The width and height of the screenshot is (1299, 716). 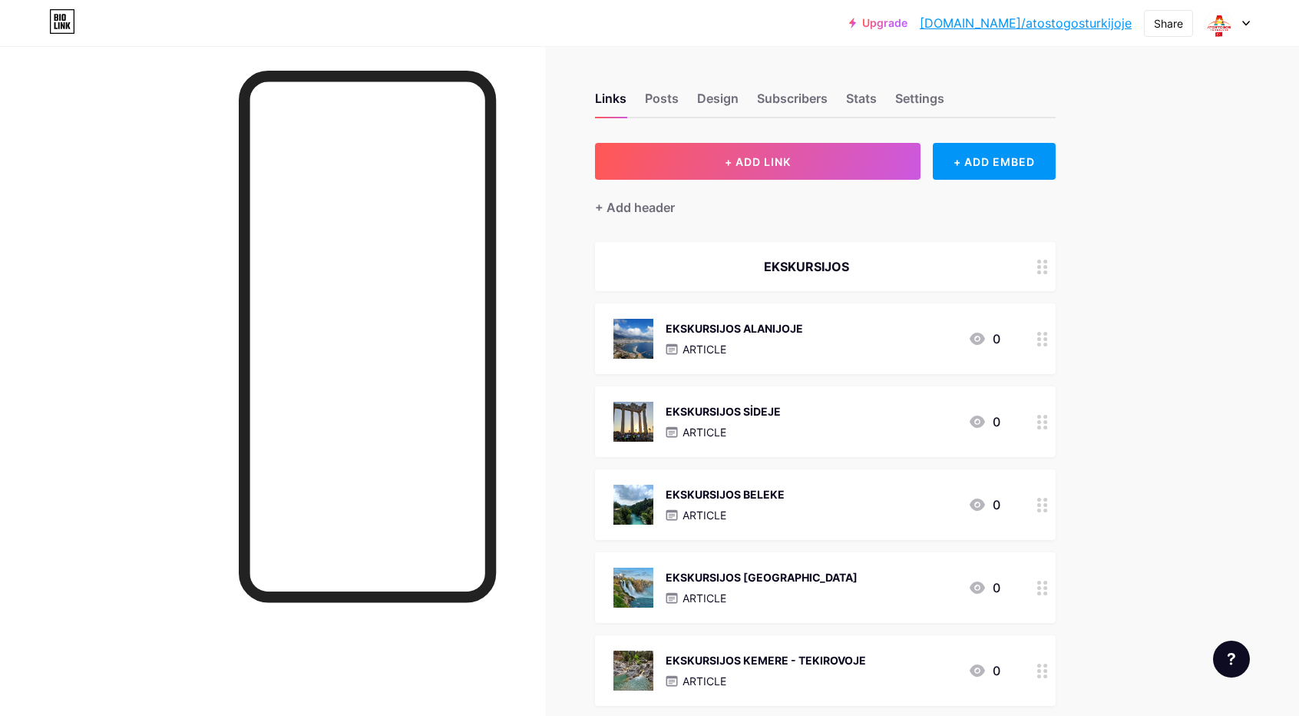 I want to click on button: + ADD LINK, so click(x=758, y=161).